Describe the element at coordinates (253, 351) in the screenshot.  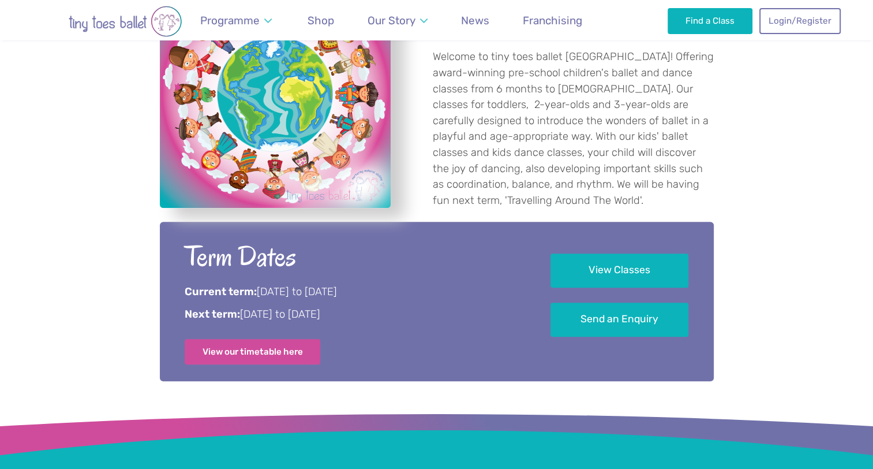
I see `a: View our timetable here` at that location.